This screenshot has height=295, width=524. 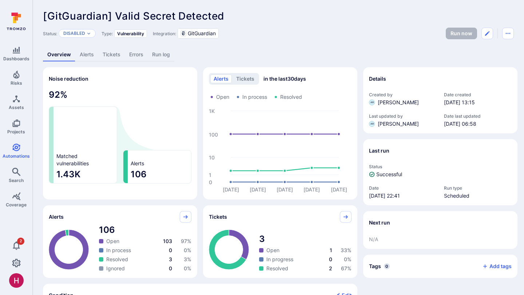 I want to click on div: Automation tabs, so click(x=278, y=55).